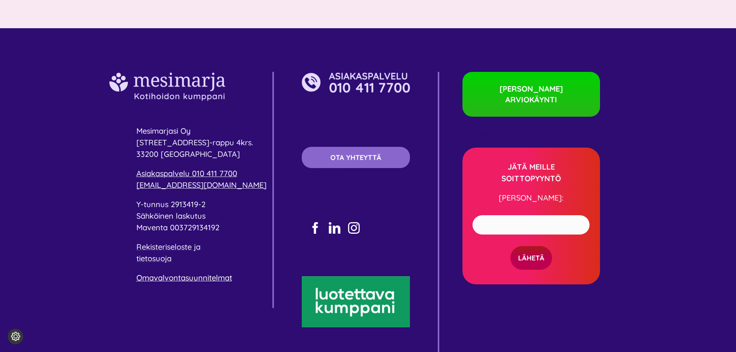 The height and width of the screenshot is (352, 736). Describe the element at coordinates (356, 157) in the screenshot. I see `a: OTA YHTEYTTÄ` at that location.